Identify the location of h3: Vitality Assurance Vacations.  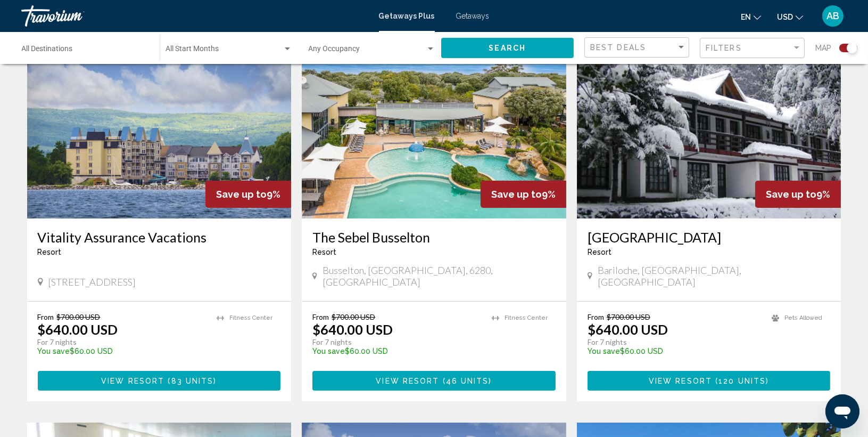
(159, 237).